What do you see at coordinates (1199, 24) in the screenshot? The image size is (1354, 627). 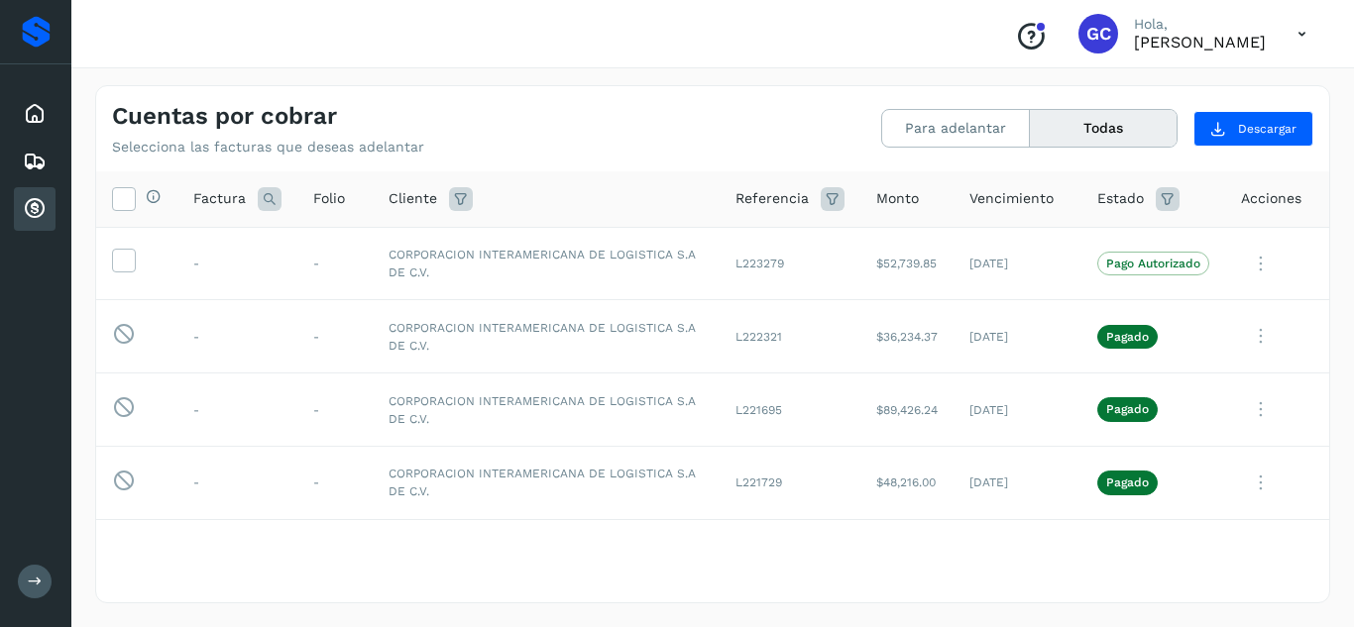 I see `p: Hola,` at bounding box center [1199, 24].